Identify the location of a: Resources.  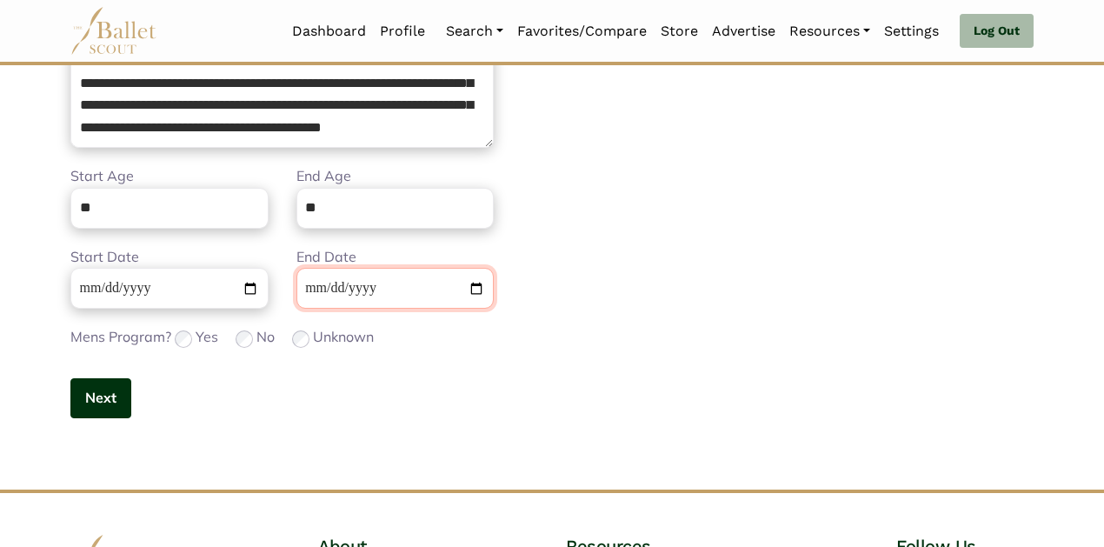
(829, 31).